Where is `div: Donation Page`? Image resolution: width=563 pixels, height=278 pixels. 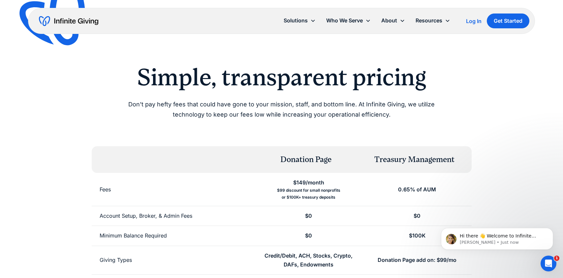 div: Donation Page is located at coordinates (306, 160).